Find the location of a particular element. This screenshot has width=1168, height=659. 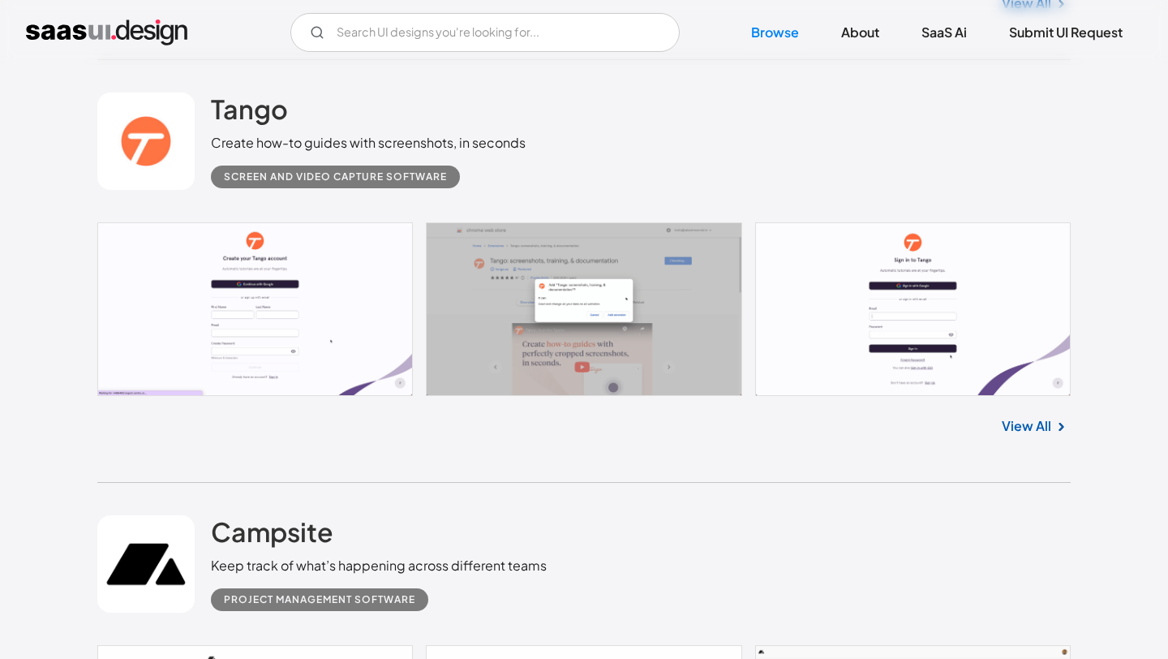

a: Submit UI Request is located at coordinates (1066, 32).